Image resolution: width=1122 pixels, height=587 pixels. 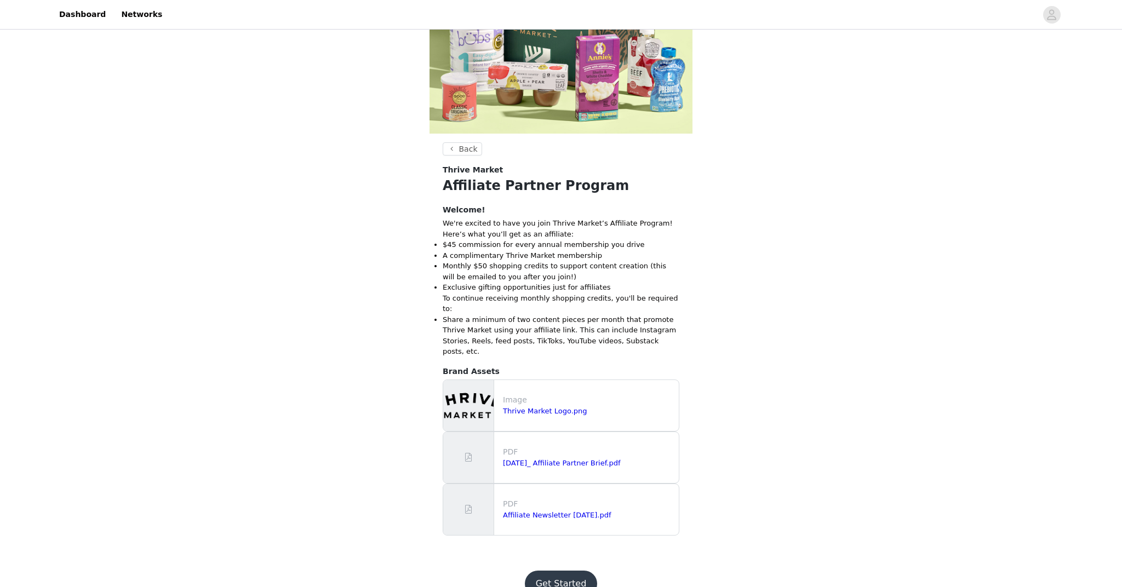 What do you see at coordinates (82, 14) in the screenshot?
I see `a: Dashboard` at bounding box center [82, 14].